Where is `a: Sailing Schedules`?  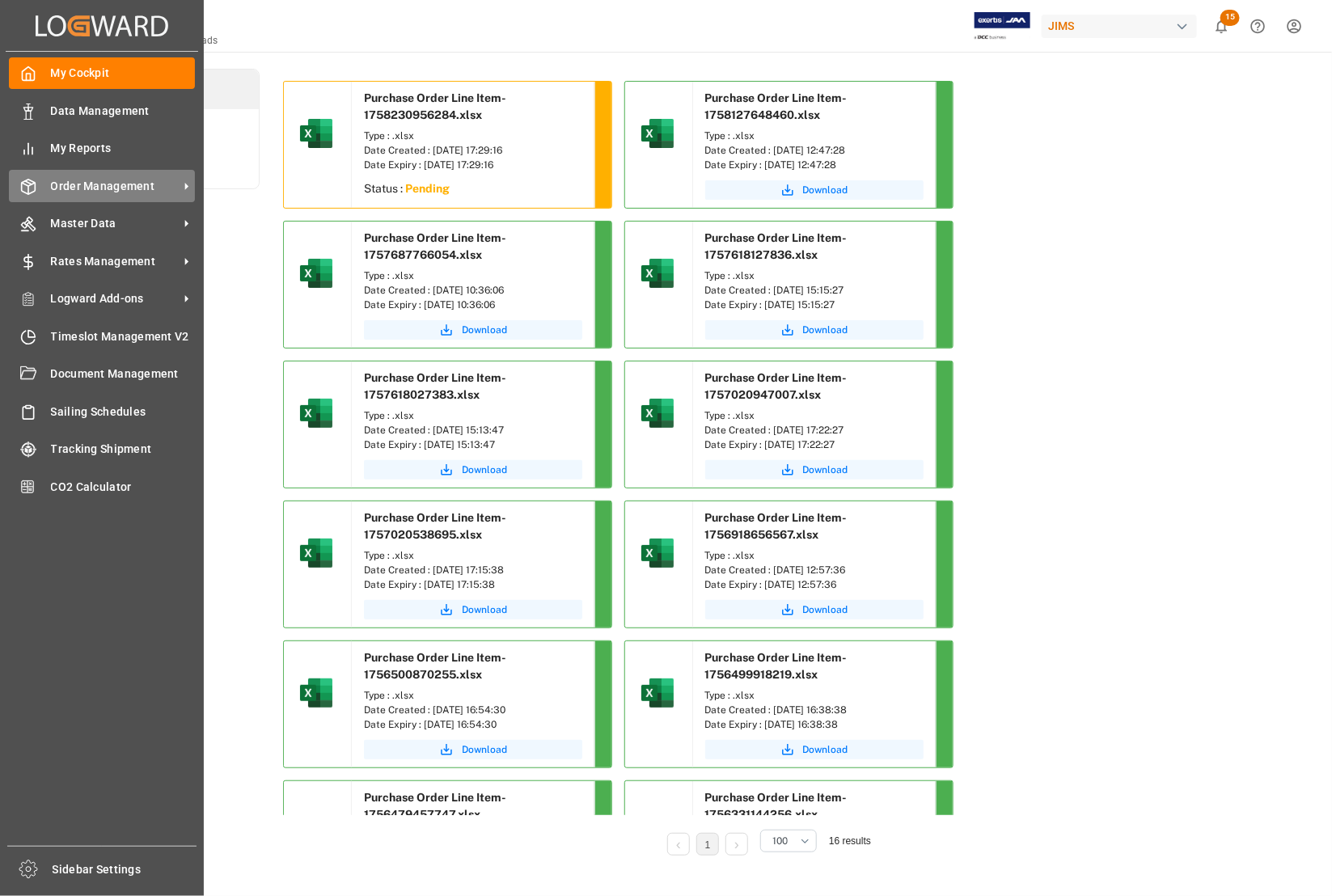
a: Sailing Schedules is located at coordinates (102, 411).